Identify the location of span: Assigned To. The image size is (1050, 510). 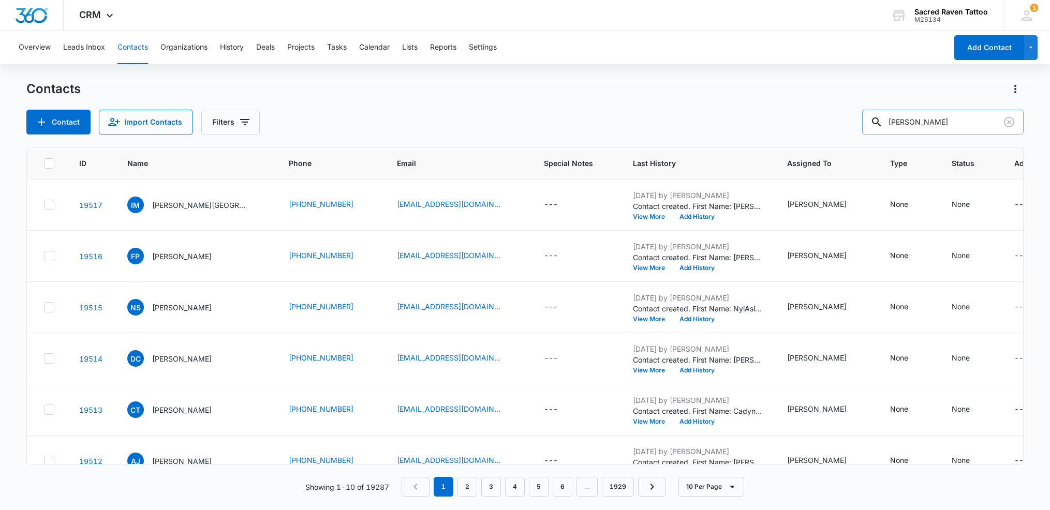
(819, 163).